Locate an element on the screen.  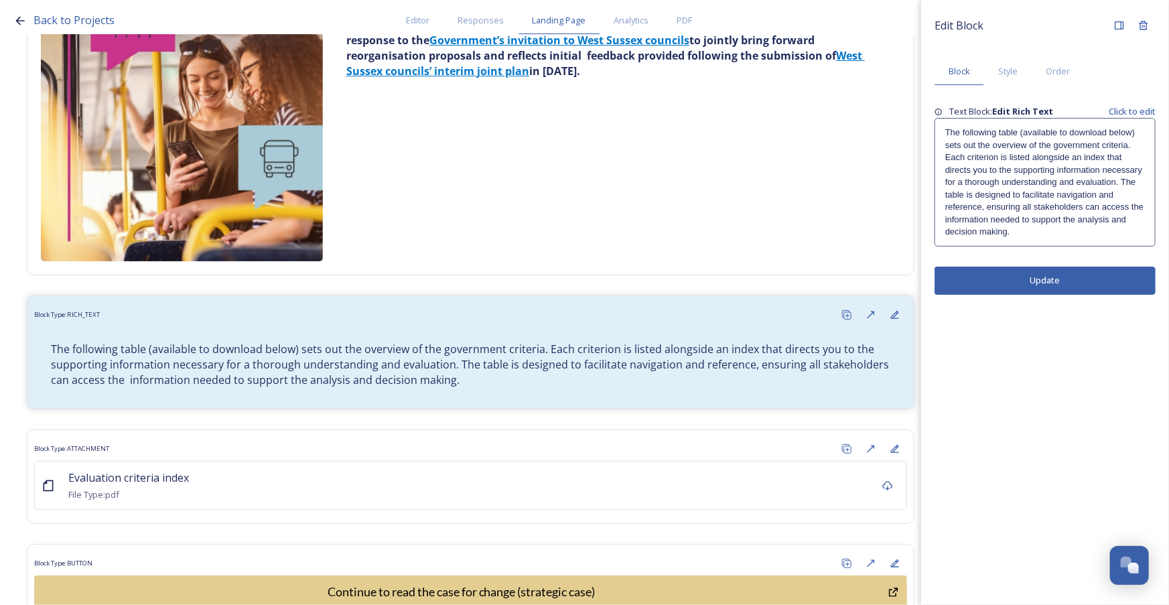
span: Back to Projects is located at coordinates (74, 20).